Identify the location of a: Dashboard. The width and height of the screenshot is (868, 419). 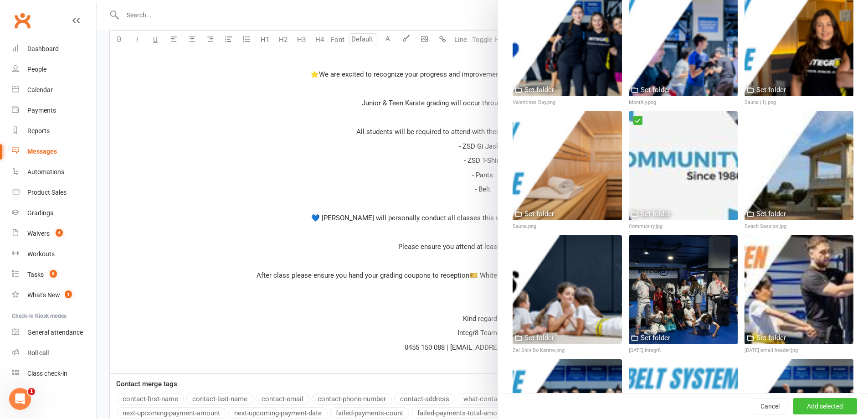
(54, 49).